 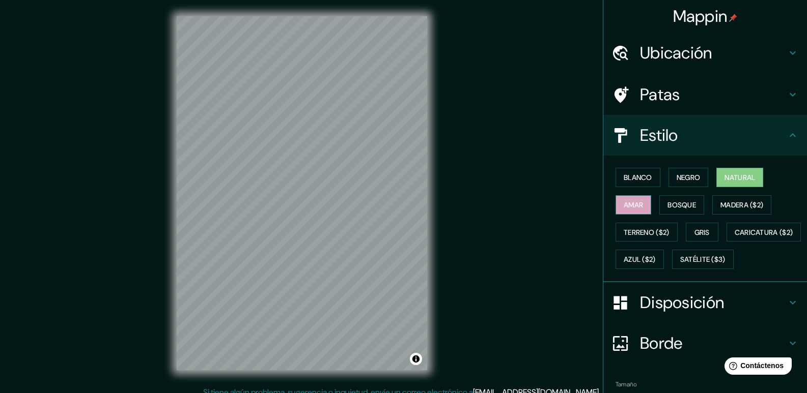 What do you see at coordinates (681, 303) in the screenshot?
I see `font: Disposición` at bounding box center [681, 303].